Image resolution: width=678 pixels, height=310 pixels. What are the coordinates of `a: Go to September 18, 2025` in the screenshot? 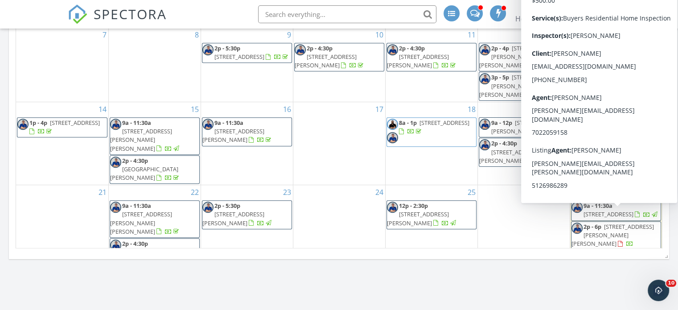 It's located at (472, 109).